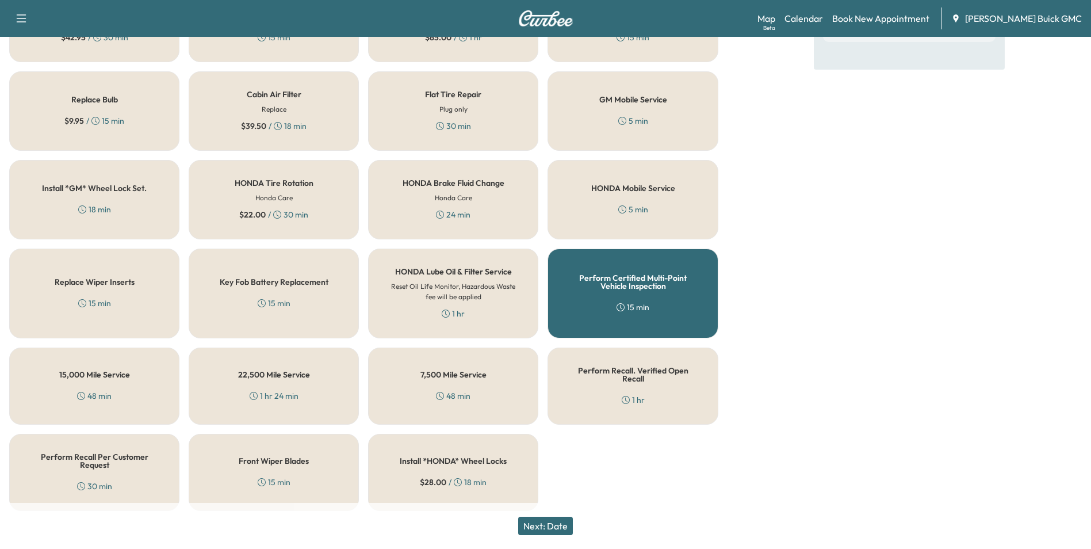 The width and height of the screenshot is (1091, 549). What do you see at coordinates (274, 375) in the screenshot?
I see `h5: 22,500 Mile Service` at bounding box center [274, 375].